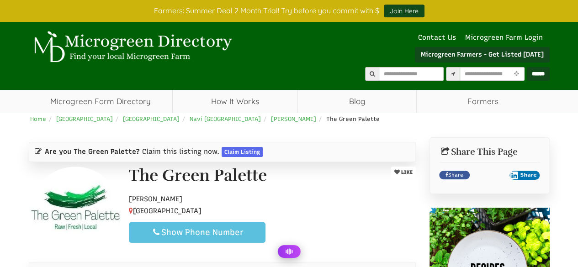  Describe the element at coordinates (198, 176) in the screenshot. I see `h1: The Green Palette` at that location.